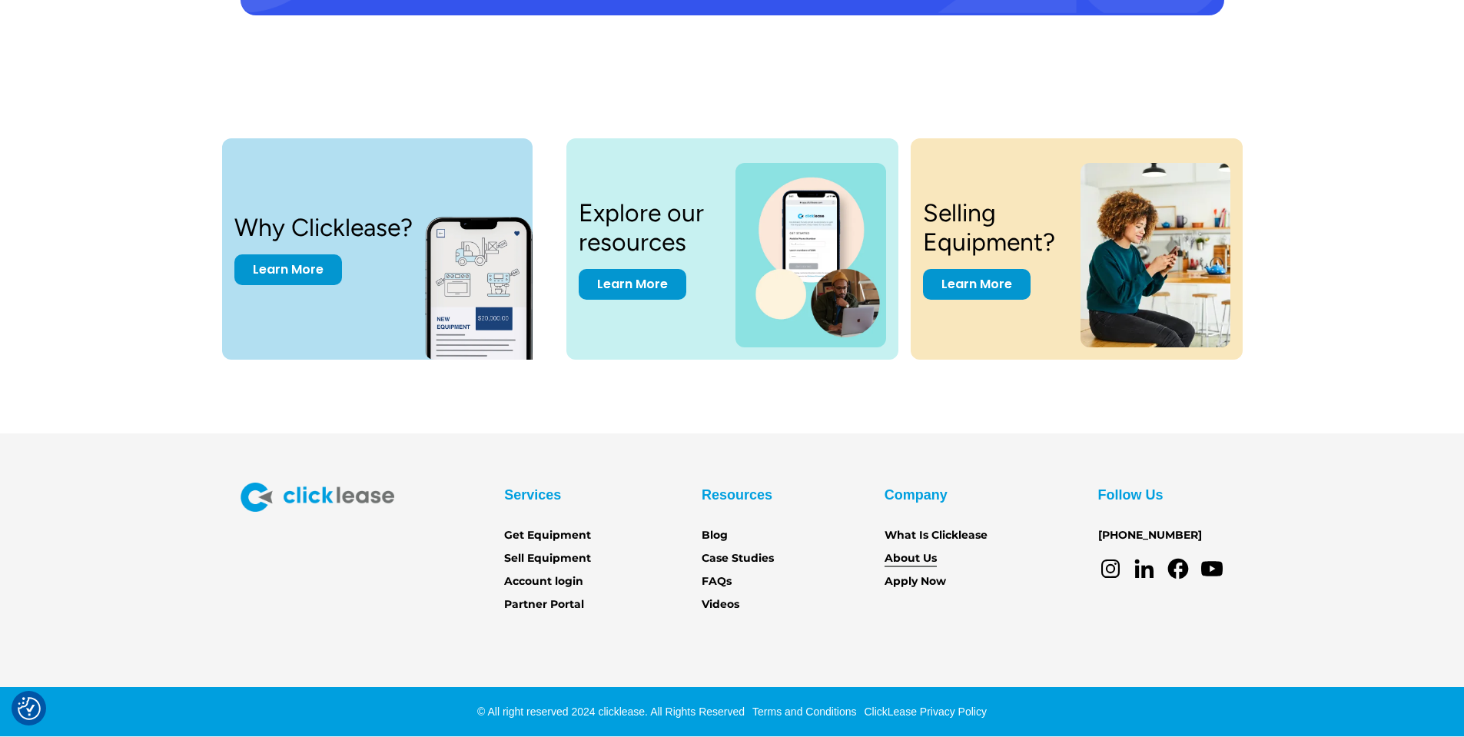 This screenshot has width=1464, height=737. I want to click on h3: Why Clicklease?, so click(324, 227).